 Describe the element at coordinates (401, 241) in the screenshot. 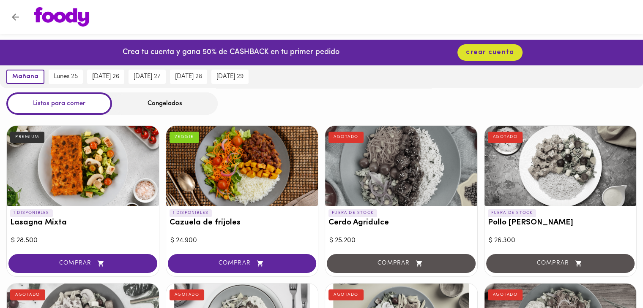

I see `div: $ 25.200` at that location.